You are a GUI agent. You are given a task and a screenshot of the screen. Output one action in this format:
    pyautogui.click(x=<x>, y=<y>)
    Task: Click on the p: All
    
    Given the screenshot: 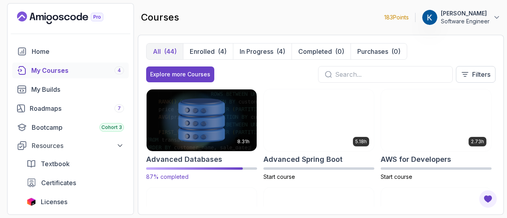 What is the action you would take?
    pyautogui.click(x=157, y=52)
    